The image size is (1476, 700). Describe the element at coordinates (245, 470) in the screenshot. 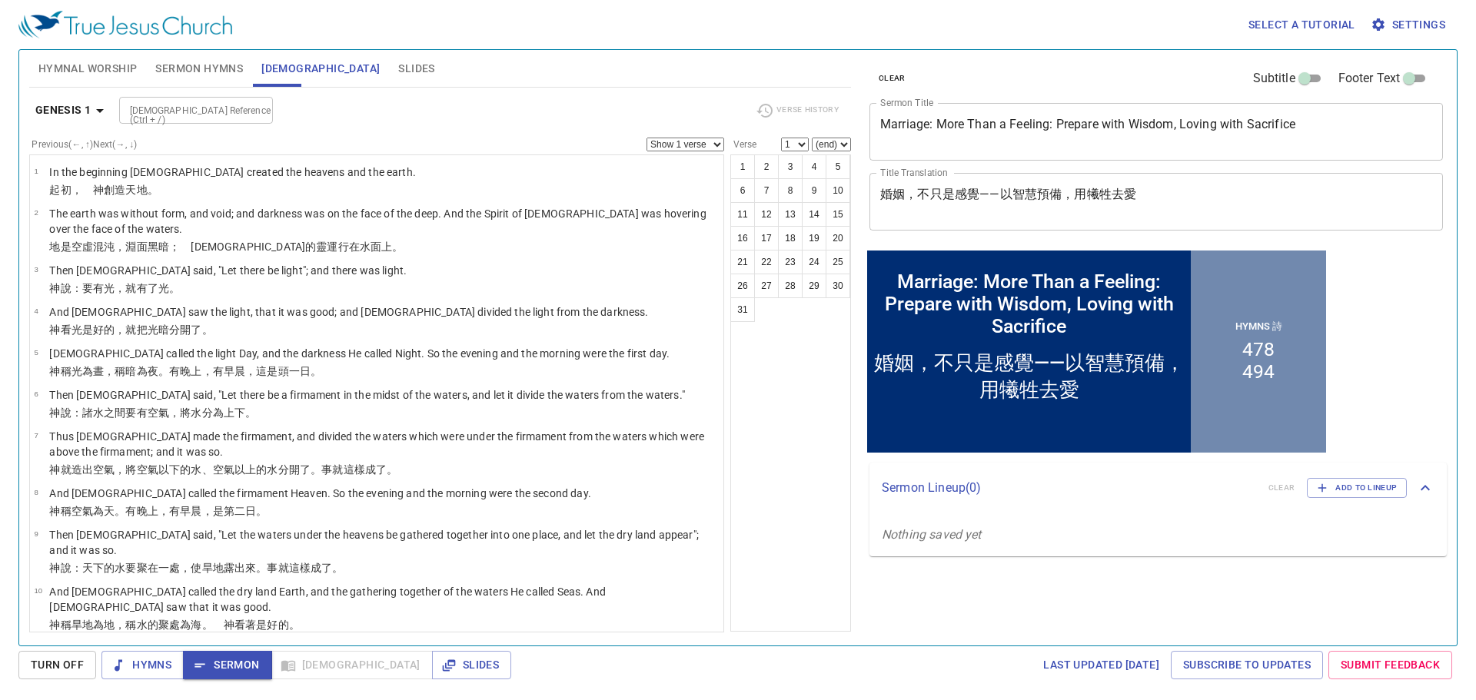

I see `wh6213: 空氣` at that location.